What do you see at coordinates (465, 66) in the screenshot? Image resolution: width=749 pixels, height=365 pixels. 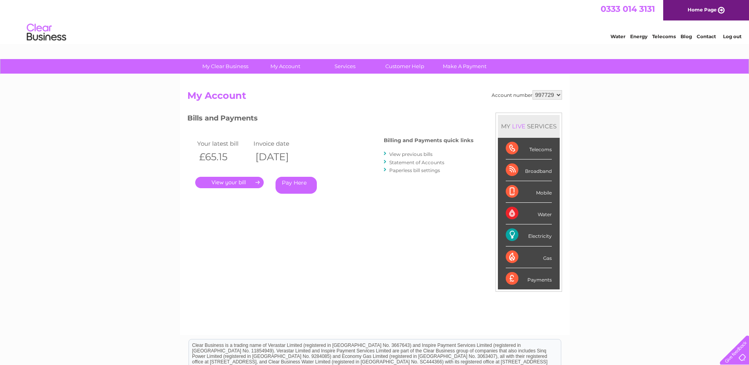 I see `a: Make A Payment` at bounding box center [465, 66].